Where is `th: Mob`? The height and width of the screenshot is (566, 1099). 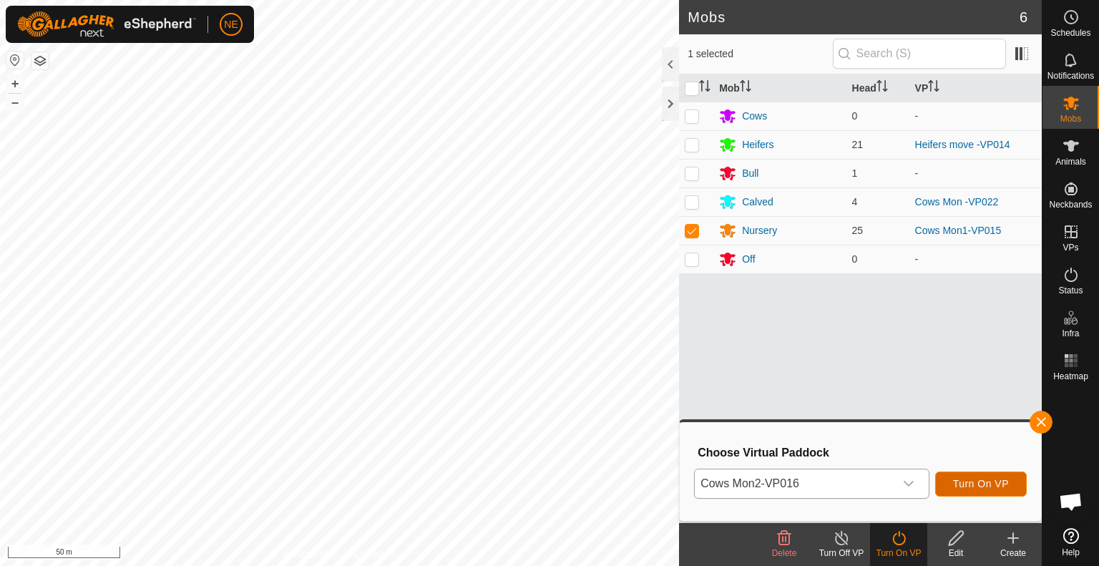
th: Mob is located at coordinates (779, 88).